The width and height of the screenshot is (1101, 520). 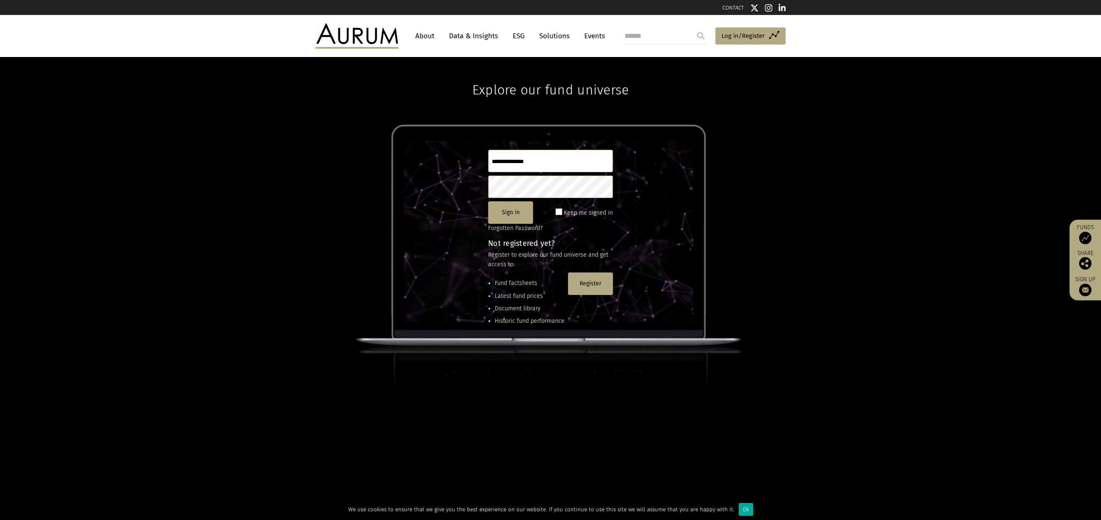 What do you see at coordinates (593, 36) in the screenshot?
I see `a: Events` at bounding box center [593, 36].